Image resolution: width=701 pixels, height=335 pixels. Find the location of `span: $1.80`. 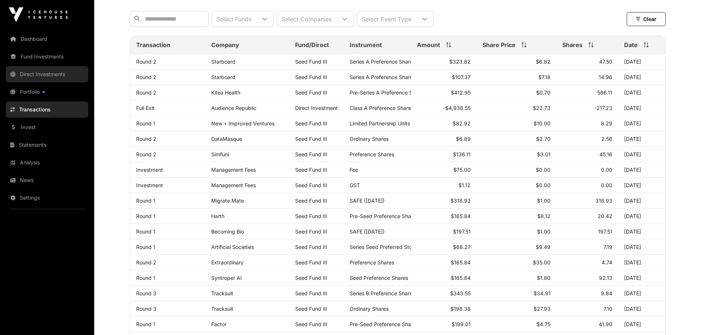

span: $1.80 is located at coordinates (543, 278).